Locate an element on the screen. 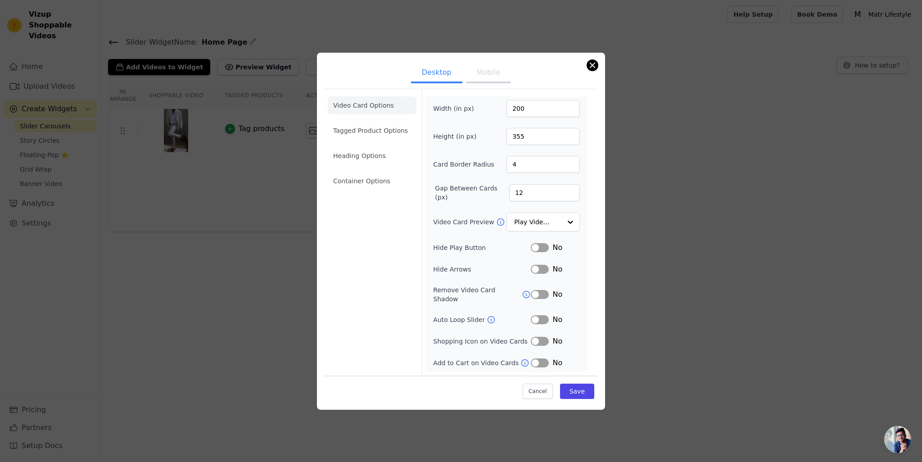 The image size is (922, 462). label: Add to Cart on Video Cards is located at coordinates (477, 363).